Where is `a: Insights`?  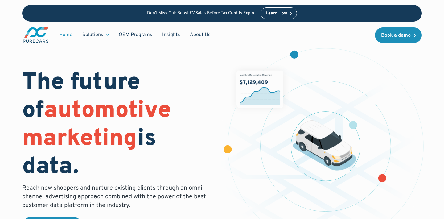
a: Insights is located at coordinates (171, 35).